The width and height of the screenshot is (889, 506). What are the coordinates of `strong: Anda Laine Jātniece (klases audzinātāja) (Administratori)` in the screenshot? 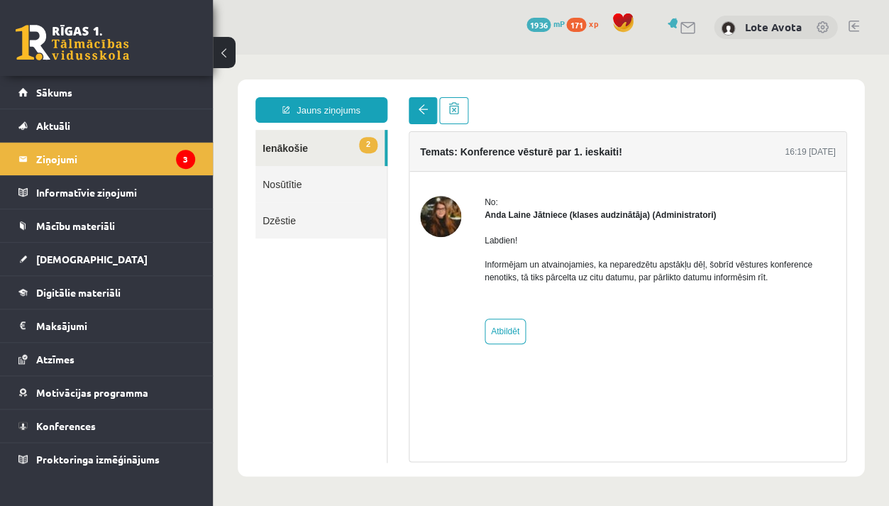 It's located at (388, 160).